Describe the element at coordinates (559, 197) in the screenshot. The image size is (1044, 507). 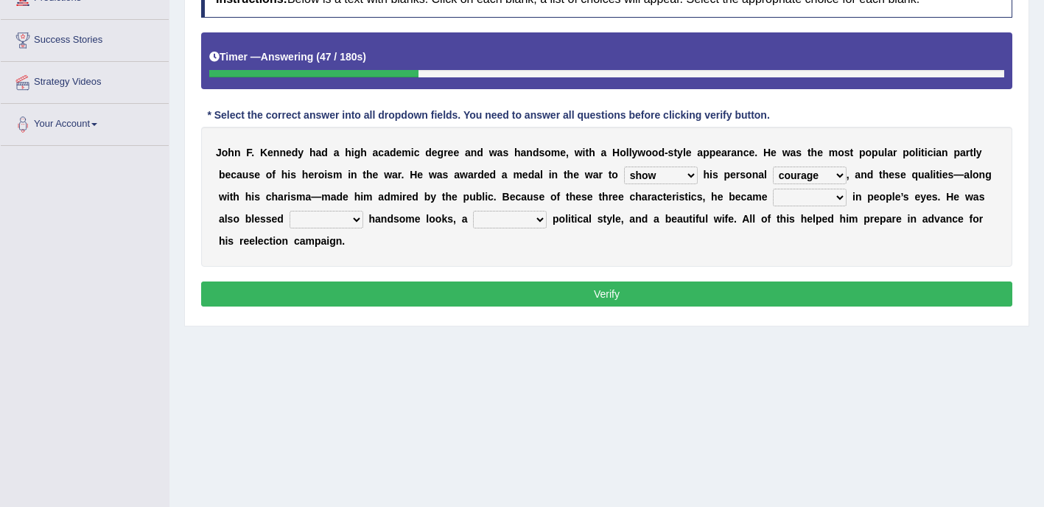
I see `b: f` at that location.